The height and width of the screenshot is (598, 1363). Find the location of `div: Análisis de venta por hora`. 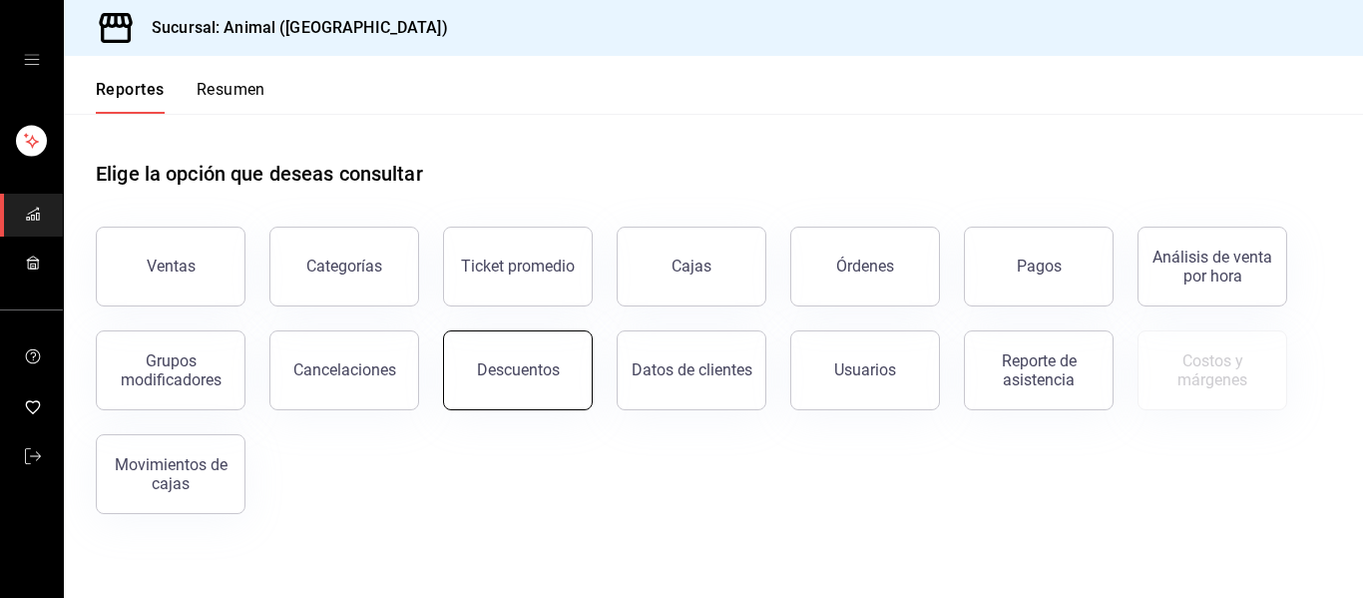

div: Análisis de venta por hora is located at coordinates (1212, 266).